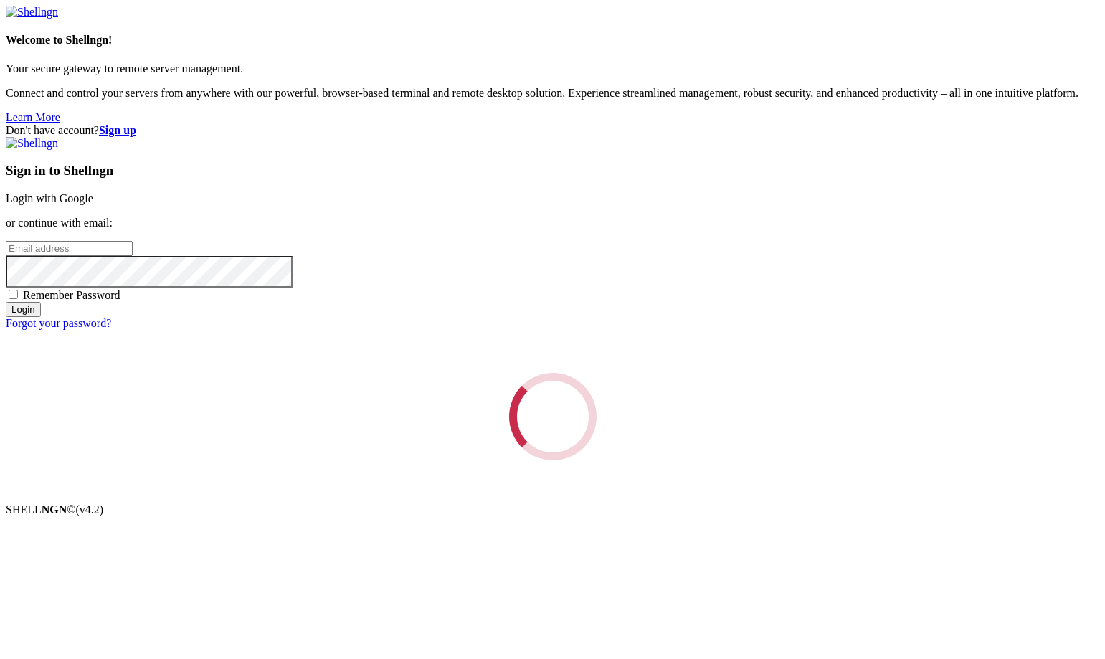 Image resolution: width=1105 pixels, height=659 pixels. What do you see at coordinates (58, 323) in the screenshot?
I see `a: Forgot your password?` at bounding box center [58, 323].